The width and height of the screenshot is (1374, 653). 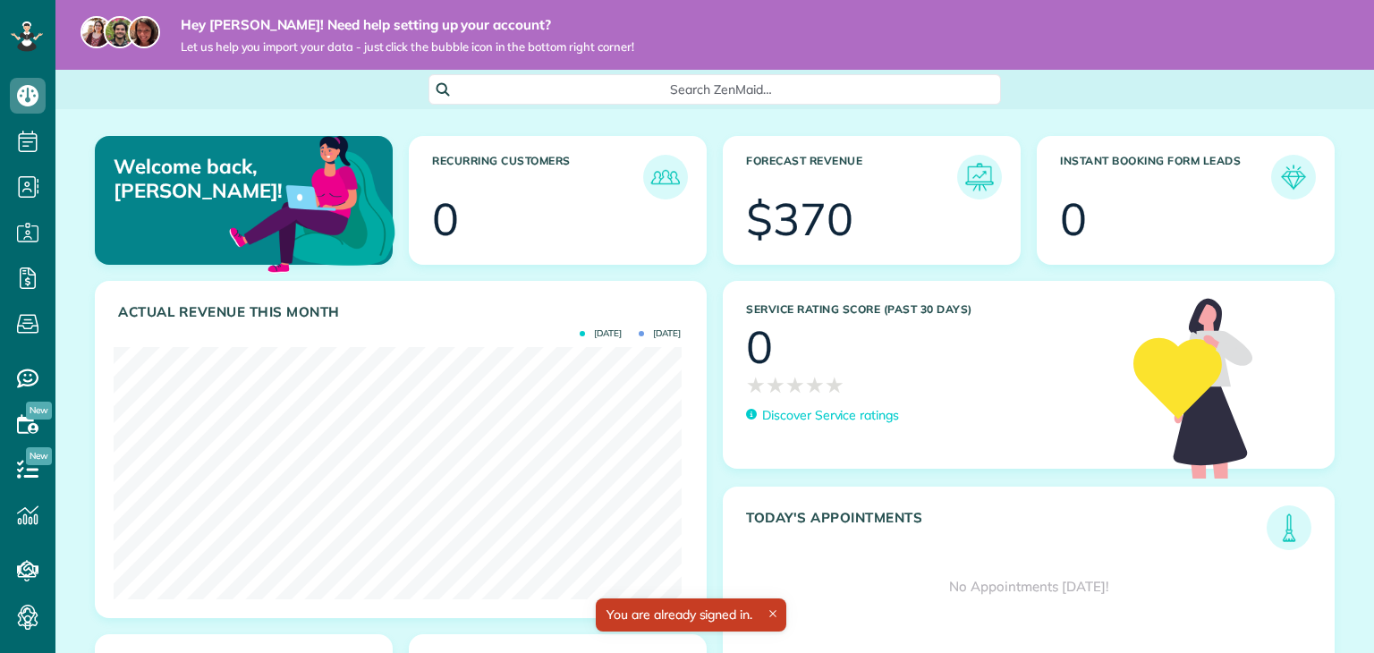 What do you see at coordinates (120, 32) in the screenshot?
I see `img: jorge-587dff0eeaa6aab1f244e6dc62b8924c3b6ad411094392a53c71c6c4a576187d.jpg` at bounding box center [120, 32].